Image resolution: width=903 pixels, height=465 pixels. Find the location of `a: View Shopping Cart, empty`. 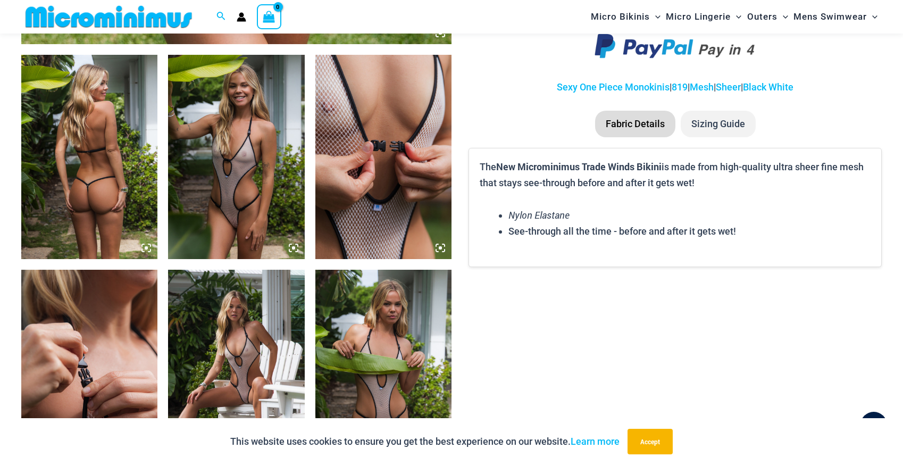

a: View Shopping Cart, empty is located at coordinates (269, 16).